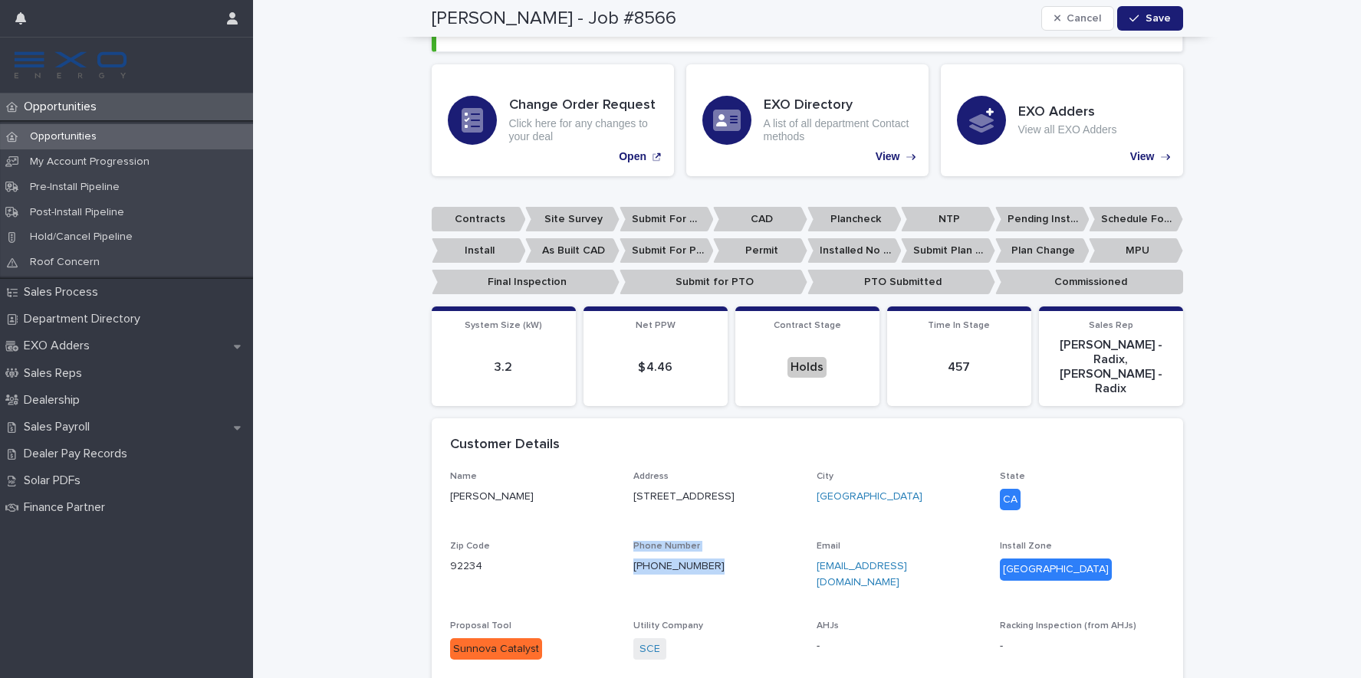 Image resolution: width=1361 pixels, height=678 pixels. Describe the element at coordinates (666, 219) in the screenshot. I see `p: Submit For CAD` at that location.